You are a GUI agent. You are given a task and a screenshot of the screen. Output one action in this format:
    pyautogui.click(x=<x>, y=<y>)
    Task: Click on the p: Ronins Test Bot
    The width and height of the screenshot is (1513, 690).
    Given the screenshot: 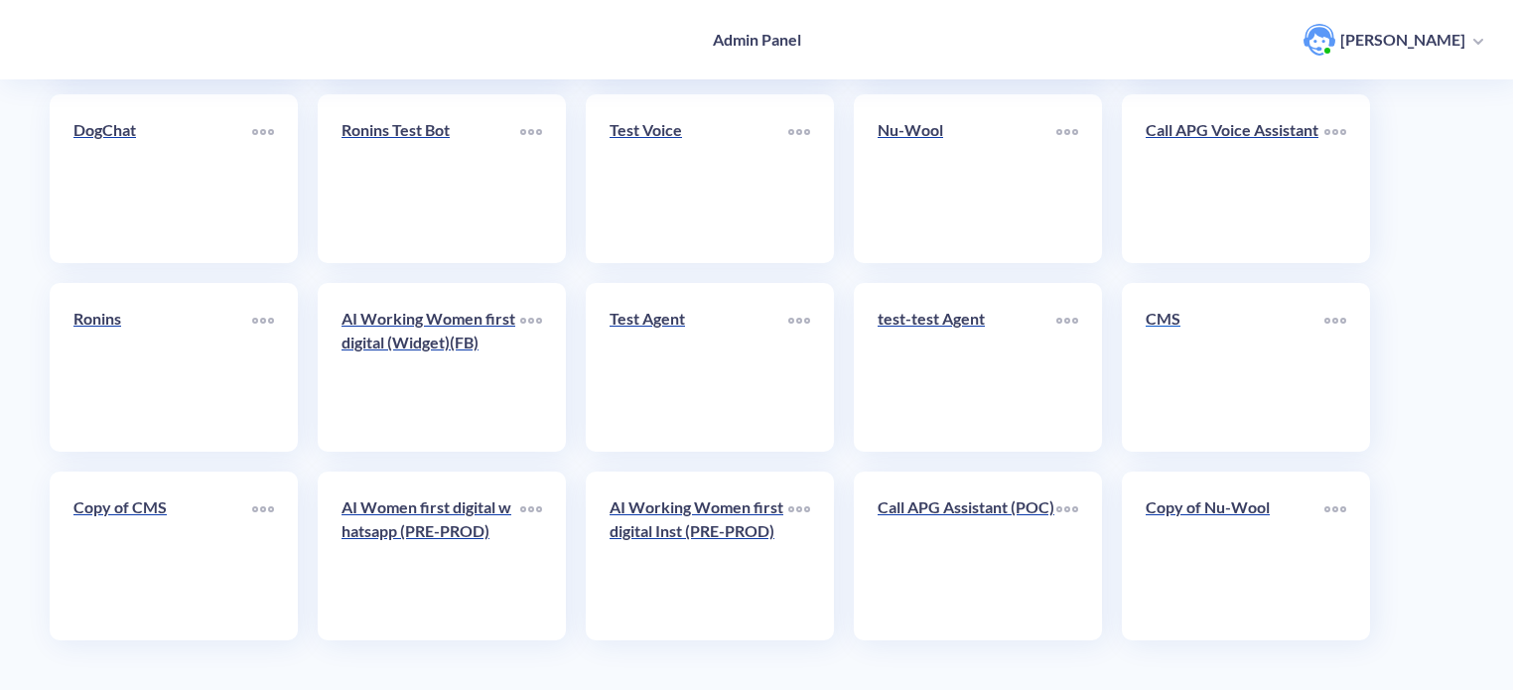 What is the action you would take?
    pyautogui.click(x=431, y=130)
    